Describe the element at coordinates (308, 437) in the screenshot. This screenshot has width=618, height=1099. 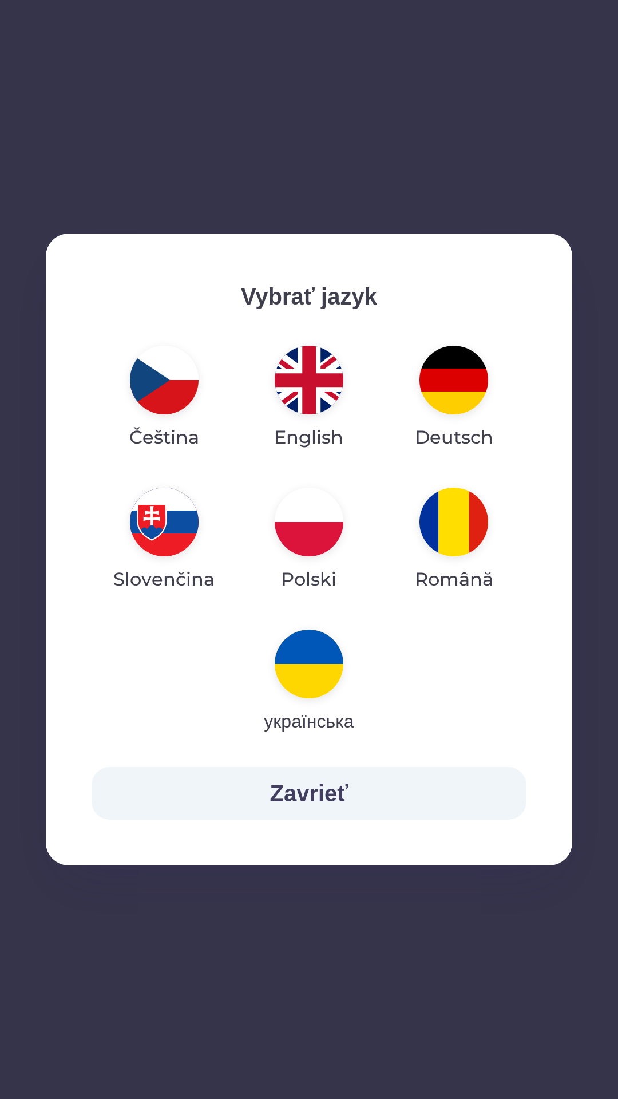
I see `p: English` at that location.